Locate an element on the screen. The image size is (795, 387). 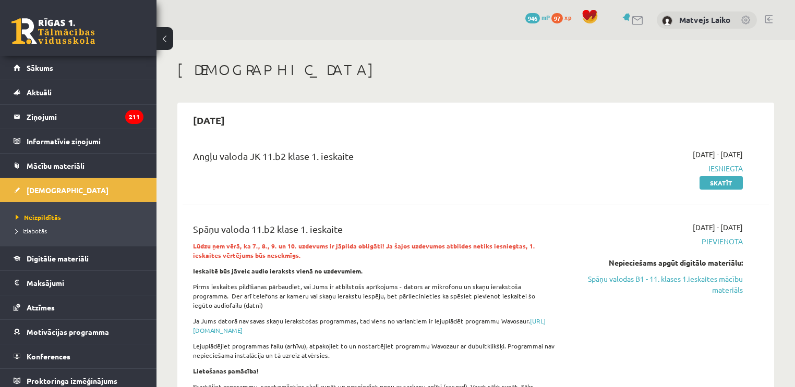
span: Pievienota is located at coordinates (656, 241).